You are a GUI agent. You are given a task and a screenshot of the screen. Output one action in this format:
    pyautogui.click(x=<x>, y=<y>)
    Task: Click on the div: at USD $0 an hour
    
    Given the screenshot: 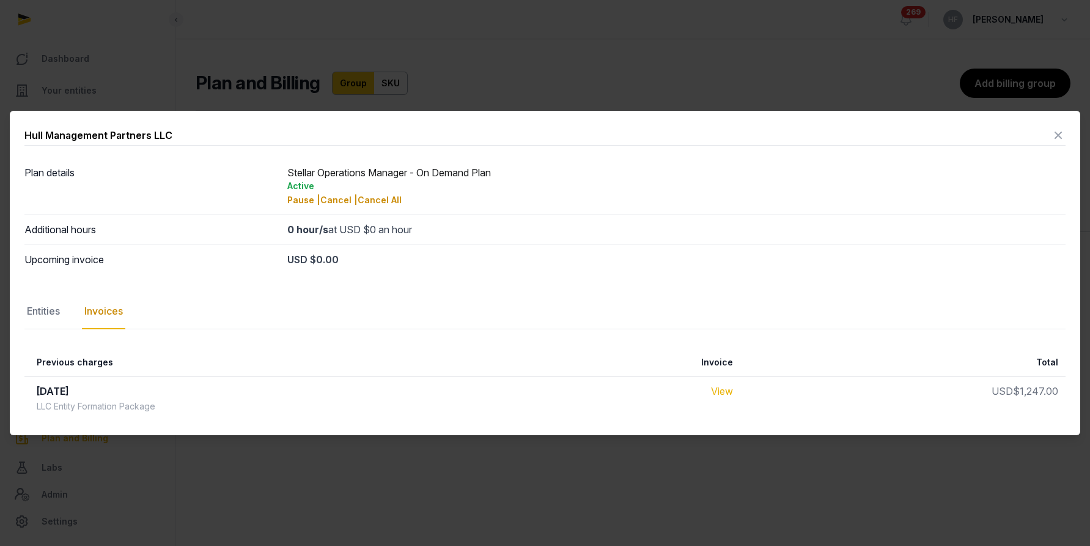 What is the action you would take?
    pyautogui.click(x=676, y=229)
    